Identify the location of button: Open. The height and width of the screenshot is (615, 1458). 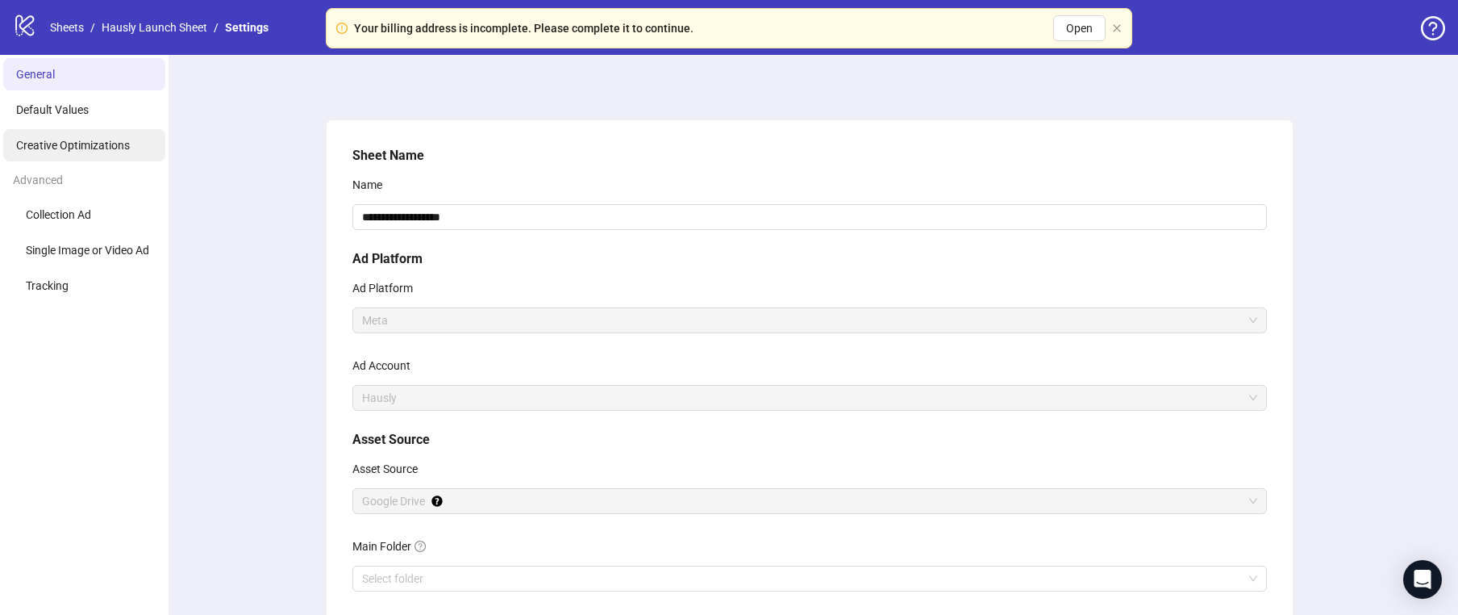
(1079, 28).